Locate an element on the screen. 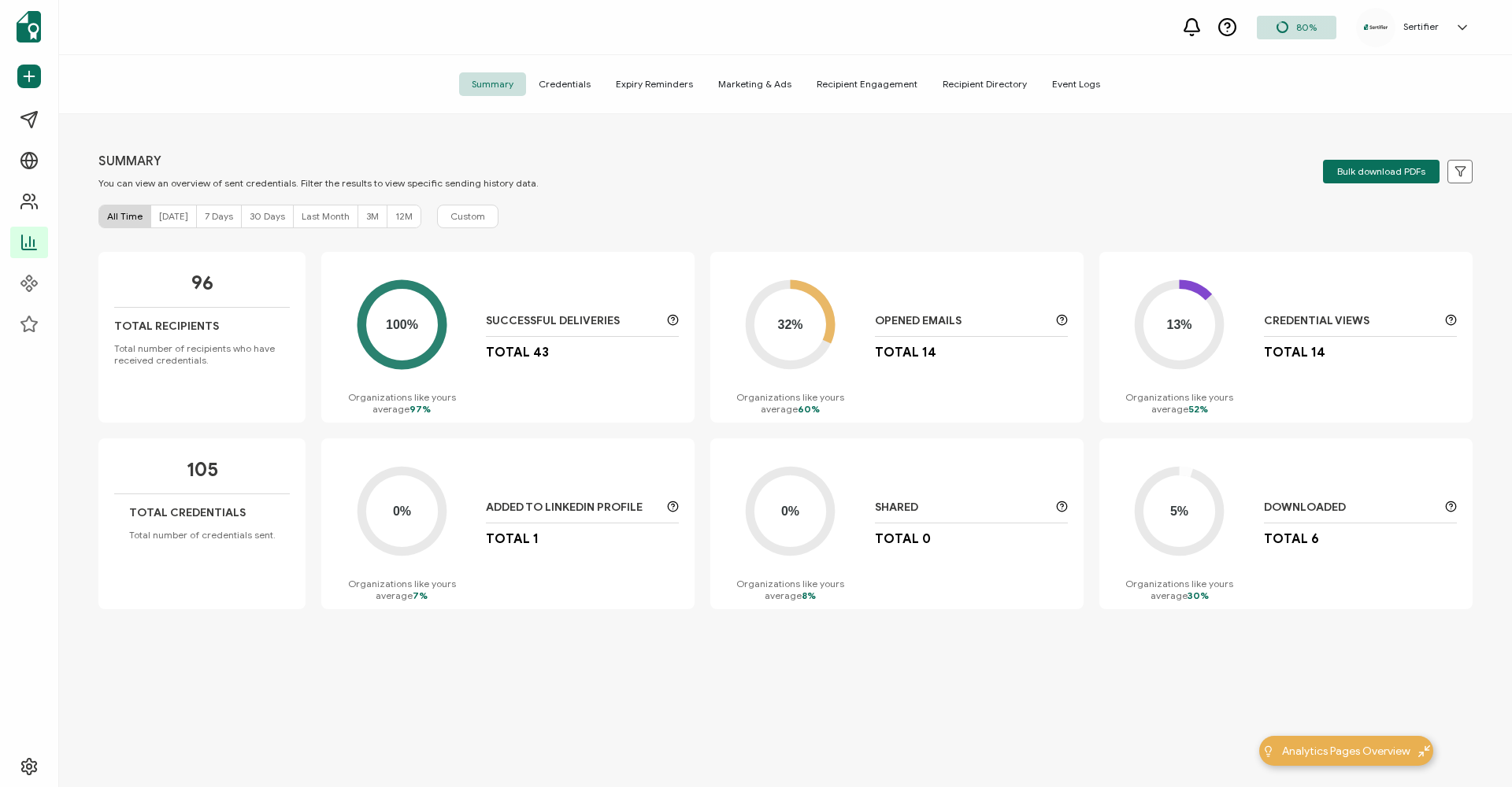 The width and height of the screenshot is (1512, 787). p: 105 is located at coordinates (203, 470).